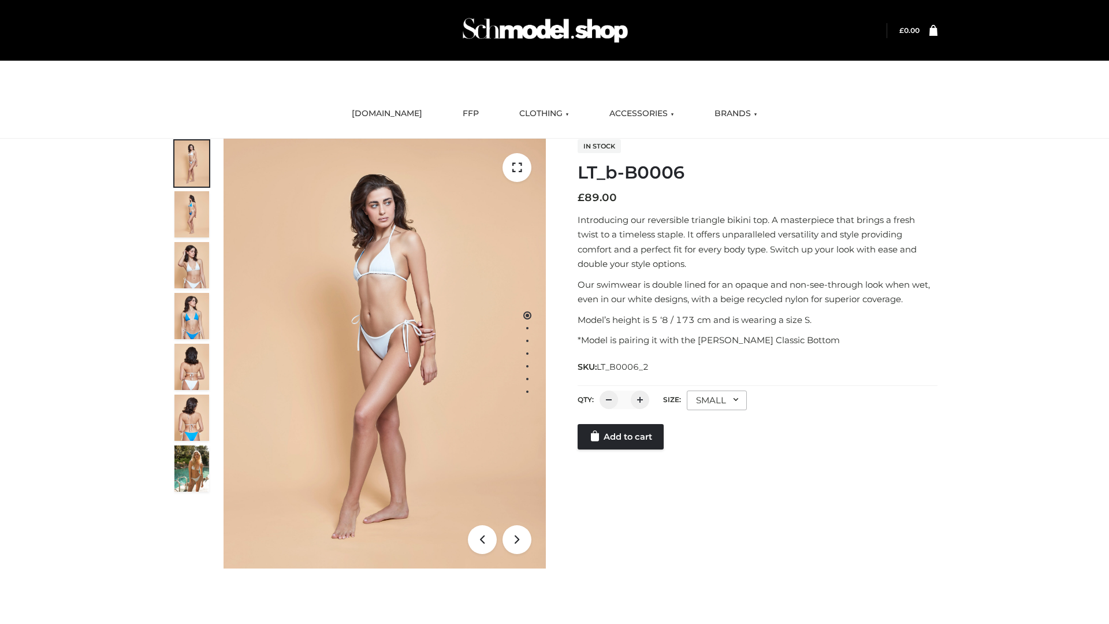  I want to click on span: In stock, so click(599, 146).